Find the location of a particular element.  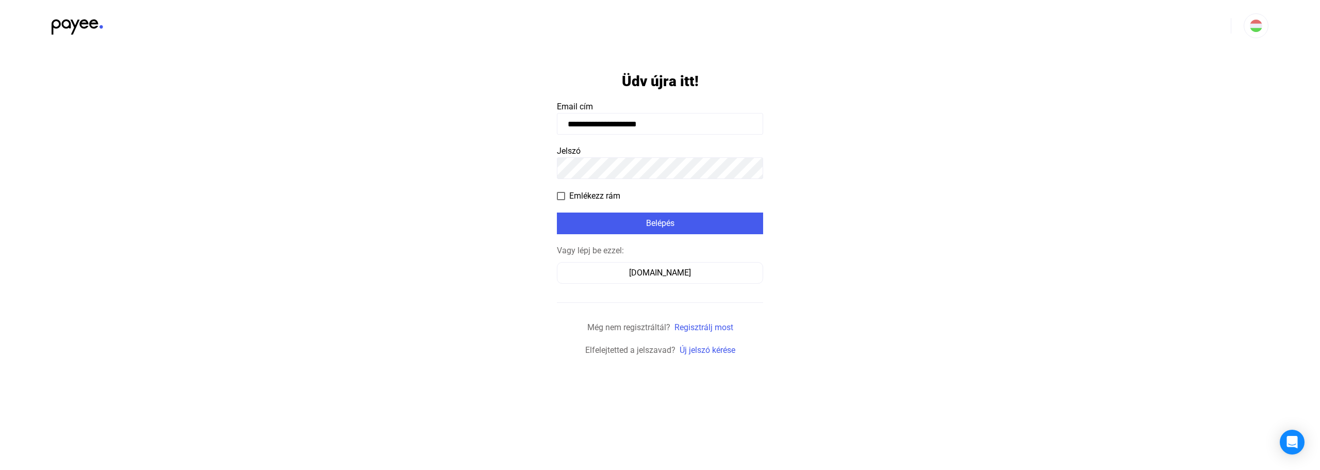

button: Belépés is located at coordinates (660, 223).